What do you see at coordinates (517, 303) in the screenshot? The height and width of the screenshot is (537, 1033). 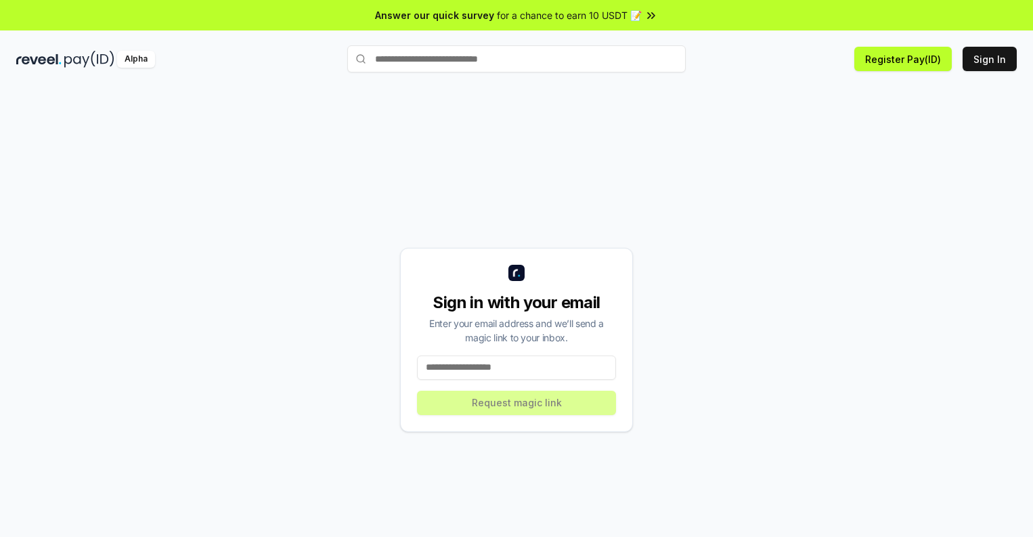 I see `div: Sign in with your email` at bounding box center [517, 303].